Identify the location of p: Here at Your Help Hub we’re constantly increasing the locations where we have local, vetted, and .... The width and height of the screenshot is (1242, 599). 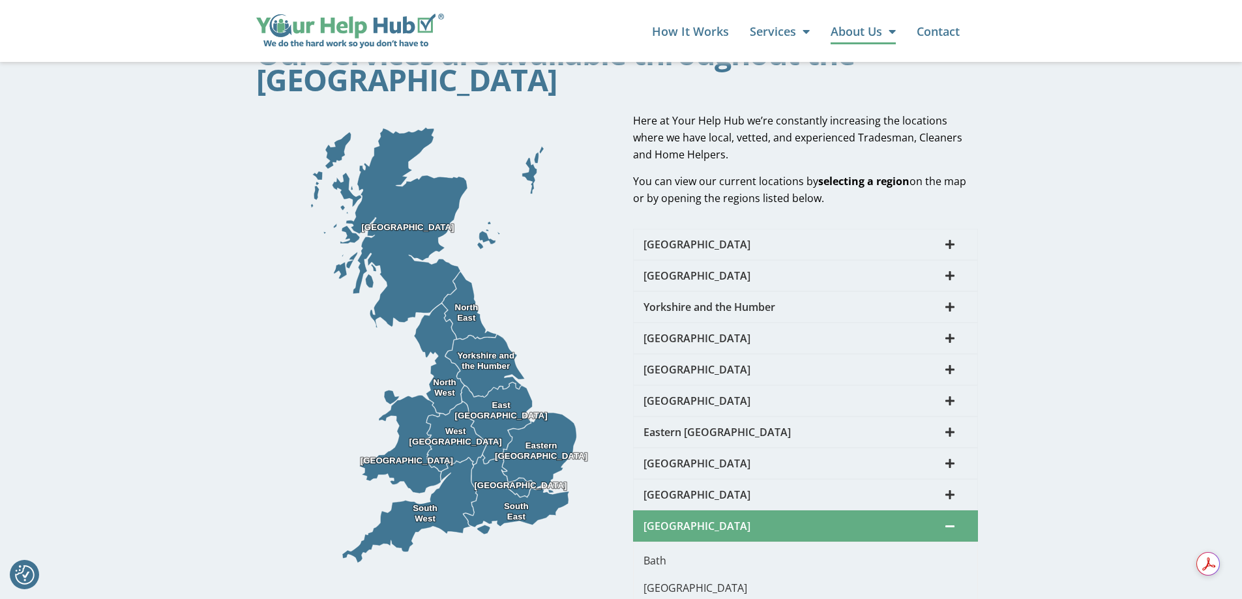
(805, 138).